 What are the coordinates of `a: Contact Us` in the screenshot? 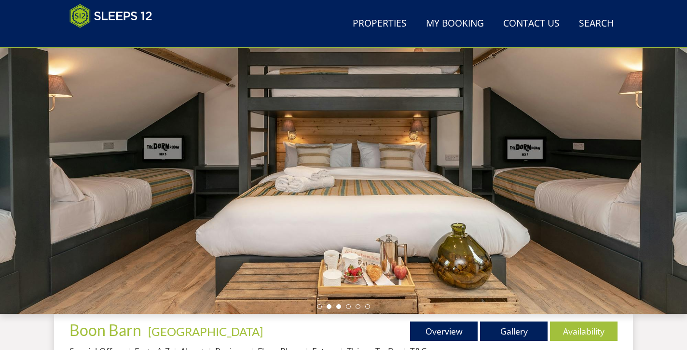 It's located at (531, 24).